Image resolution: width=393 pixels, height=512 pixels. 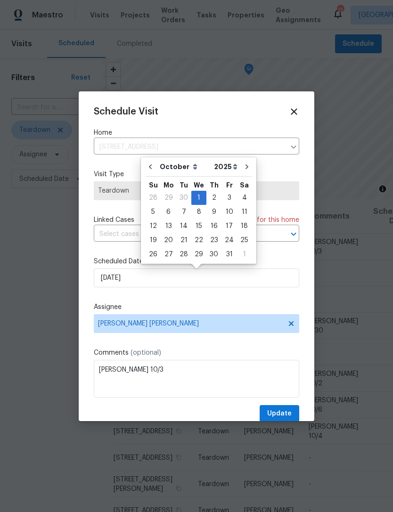 What do you see at coordinates (168, 226) in the screenshot?
I see `div: 13` at bounding box center [168, 226].